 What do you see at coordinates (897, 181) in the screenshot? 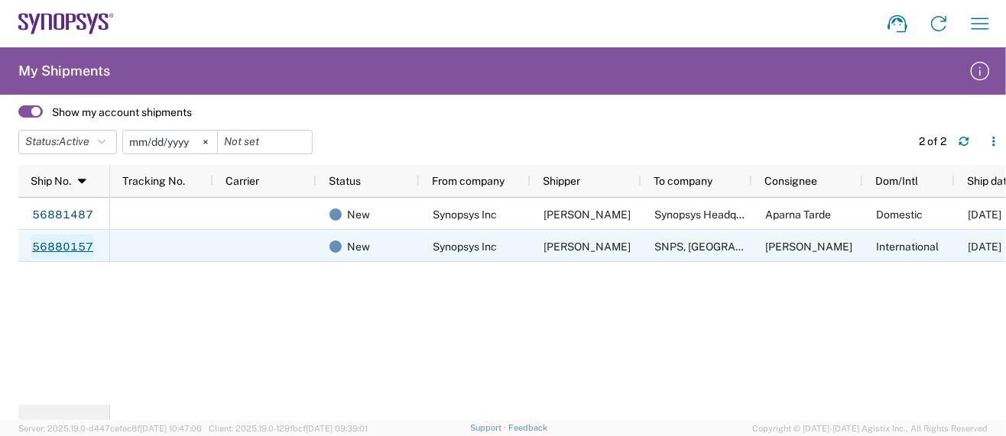
I see `span: Dom/Intl` at bounding box center [897, 181].